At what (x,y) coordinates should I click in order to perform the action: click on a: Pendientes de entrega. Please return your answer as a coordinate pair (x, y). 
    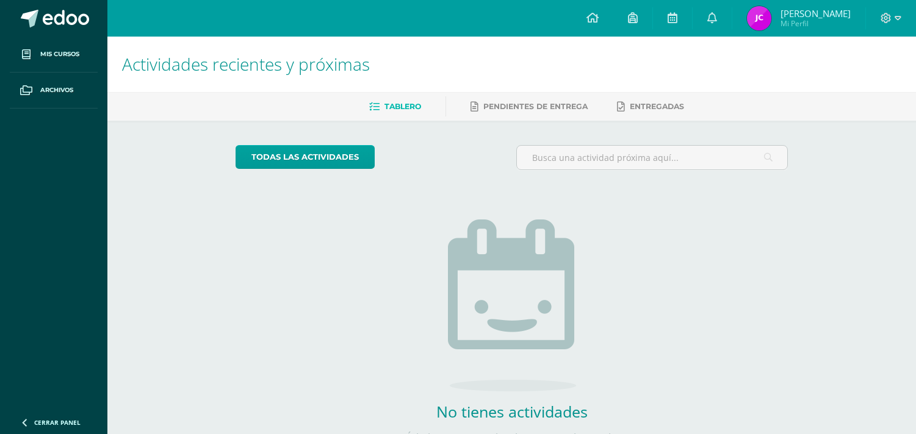
    Looking at the image, I should click on (529, 107).